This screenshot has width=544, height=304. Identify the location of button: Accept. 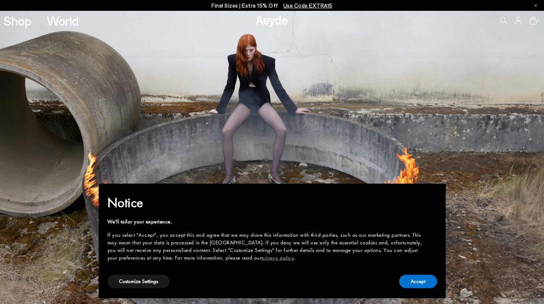
(418, 281).